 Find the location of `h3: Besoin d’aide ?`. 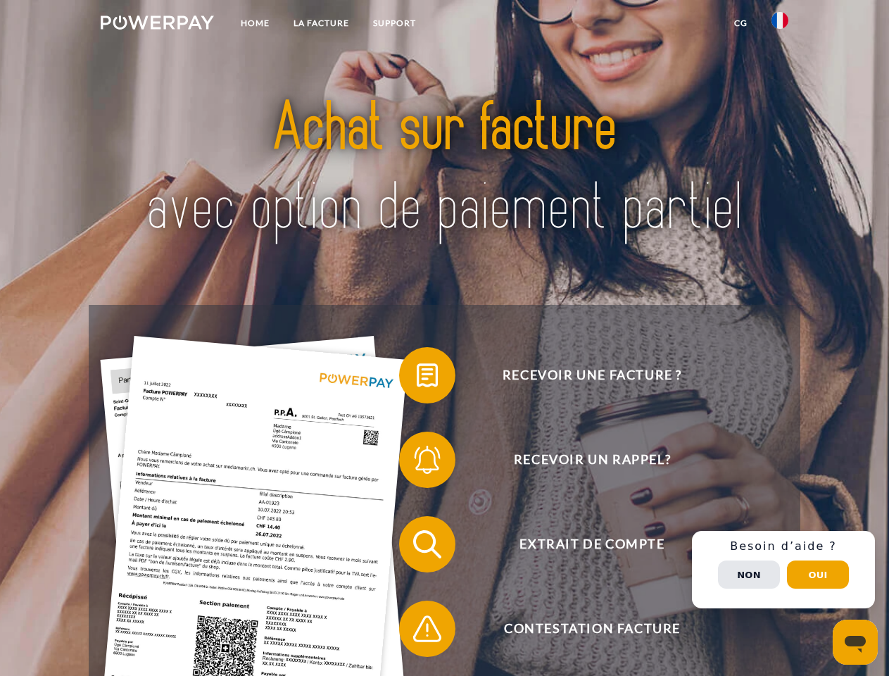

h3: Besoin d’aide ? is located at coordinates (784, 546).